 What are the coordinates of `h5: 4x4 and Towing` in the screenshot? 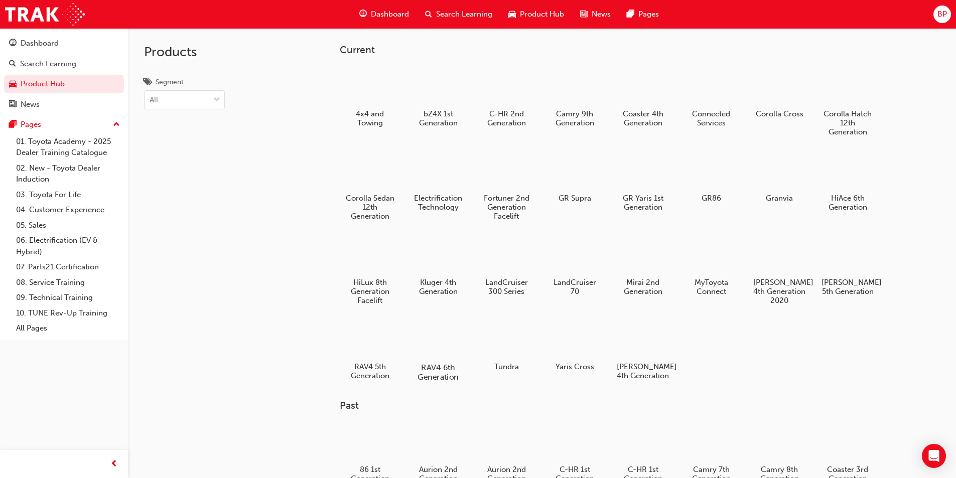 It's located at (370, 118).